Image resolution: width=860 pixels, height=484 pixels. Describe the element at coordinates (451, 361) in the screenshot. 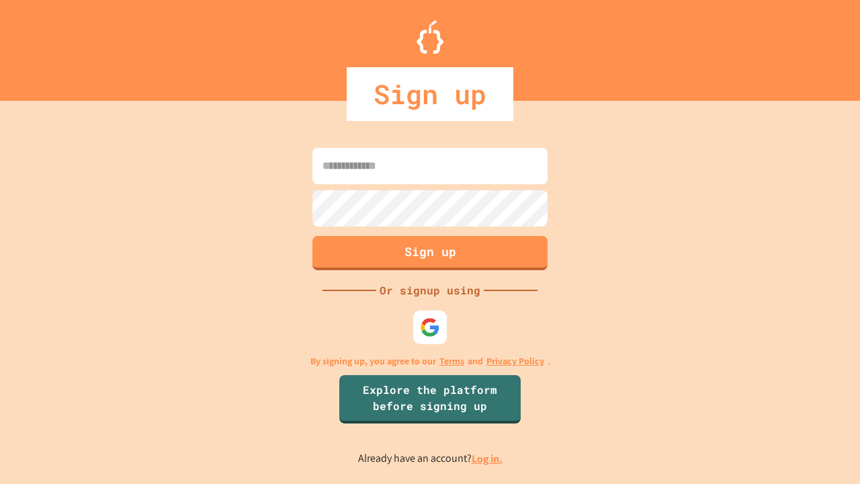

I see `a: Terms` at that location.